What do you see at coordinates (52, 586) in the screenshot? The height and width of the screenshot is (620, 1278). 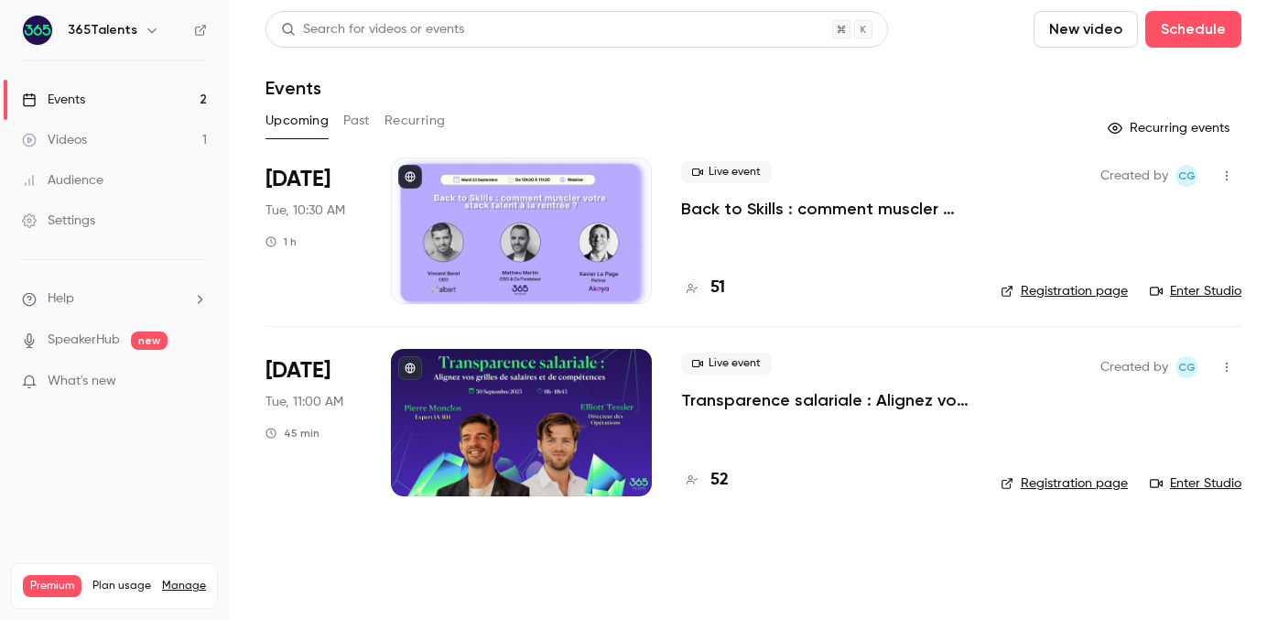 I see `span: Premium` at bounding box center [52, 586].